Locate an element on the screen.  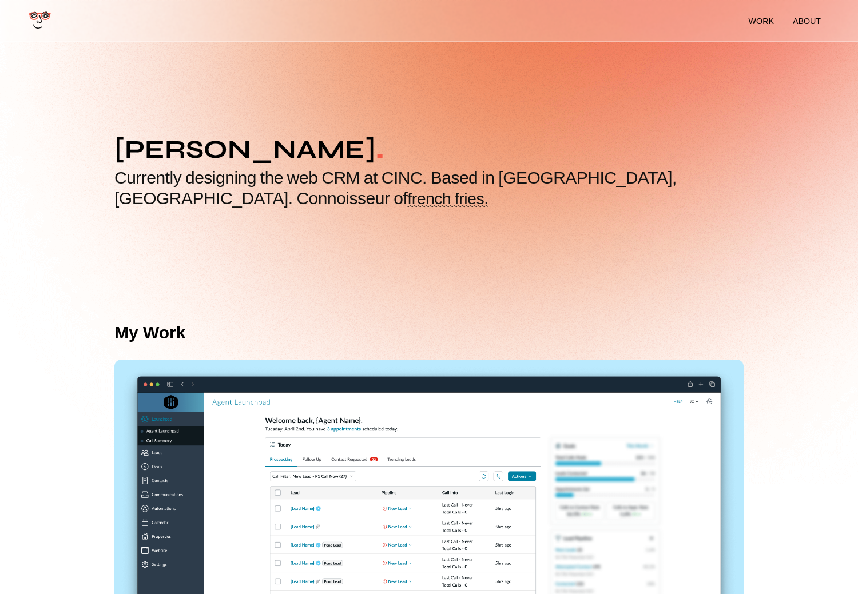
a: work is located at coordinates (761, 21).